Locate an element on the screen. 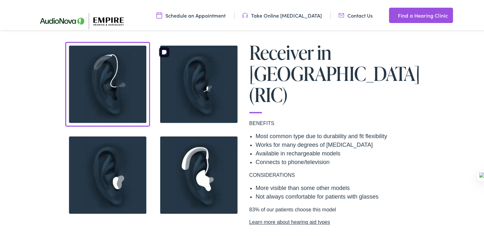 Image resolution: width=484 pixels, height=236 pixels. a: Contact Us is located at coordinates (355, 14).